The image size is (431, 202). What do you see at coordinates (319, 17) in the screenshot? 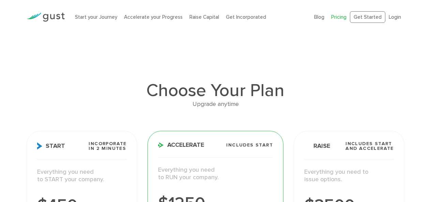
I see `a: Blog` at bounding box center [319, 17].